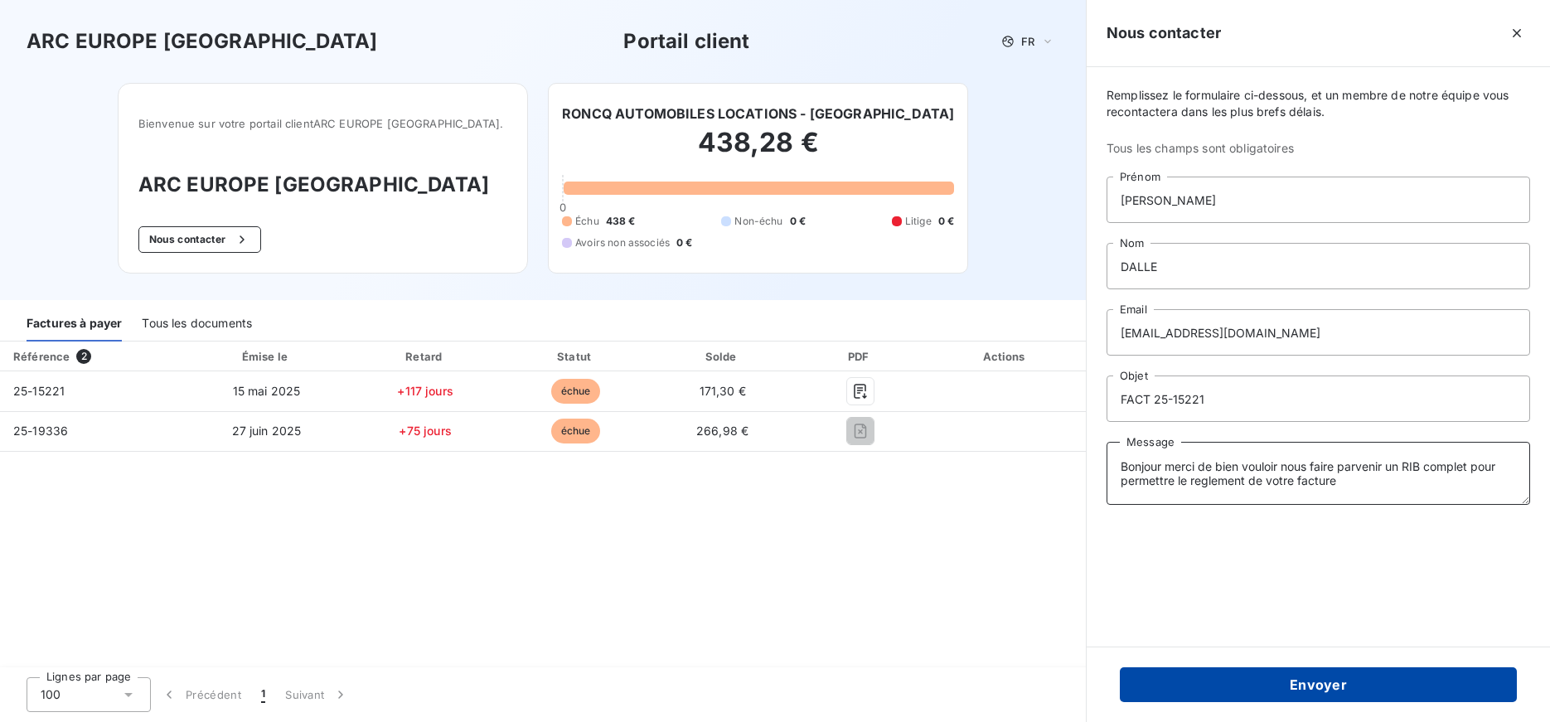 The image size is (1550, 722). What do you see at coordinates (424, 430) in the screenshot?
I see `span: +75 jours` at bounding box center [424, 430].